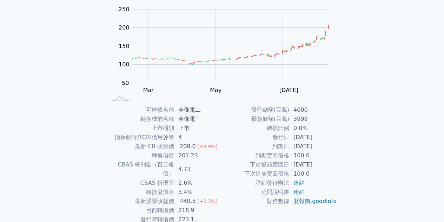  I want to click on td: 金像電, so click(198, 119).